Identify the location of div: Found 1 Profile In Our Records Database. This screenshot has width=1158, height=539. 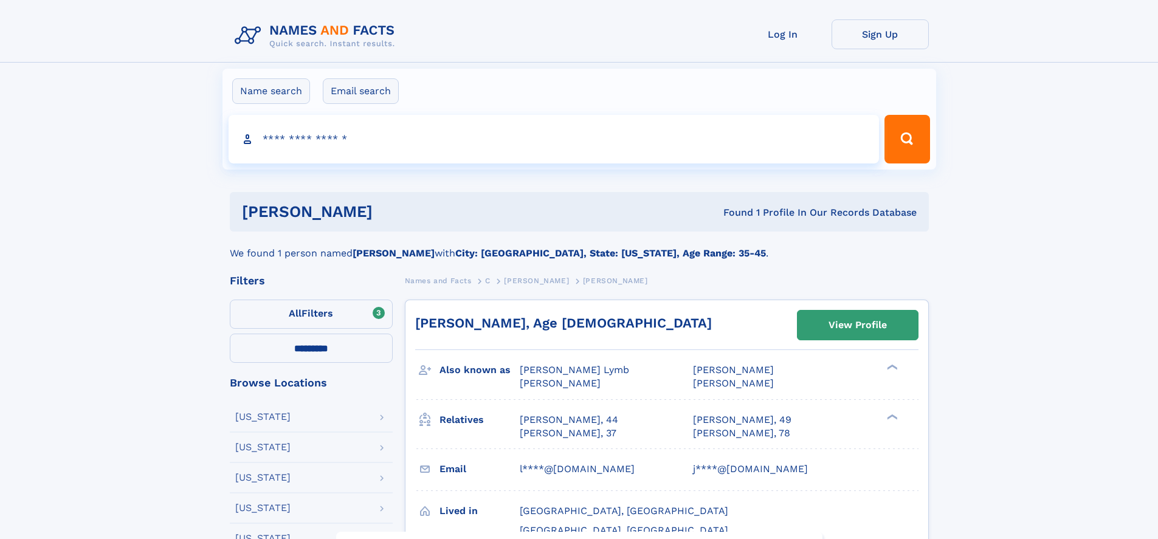
(732, 213).